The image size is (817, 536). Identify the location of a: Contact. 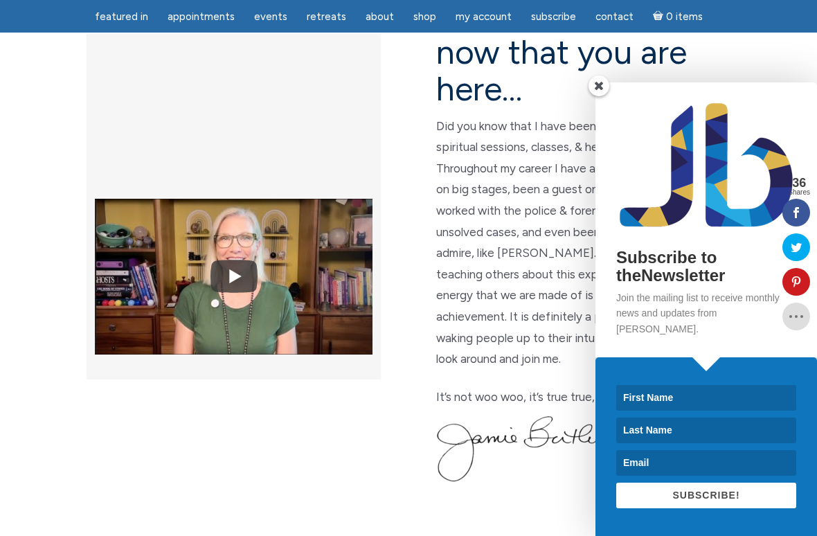
(614, 17).